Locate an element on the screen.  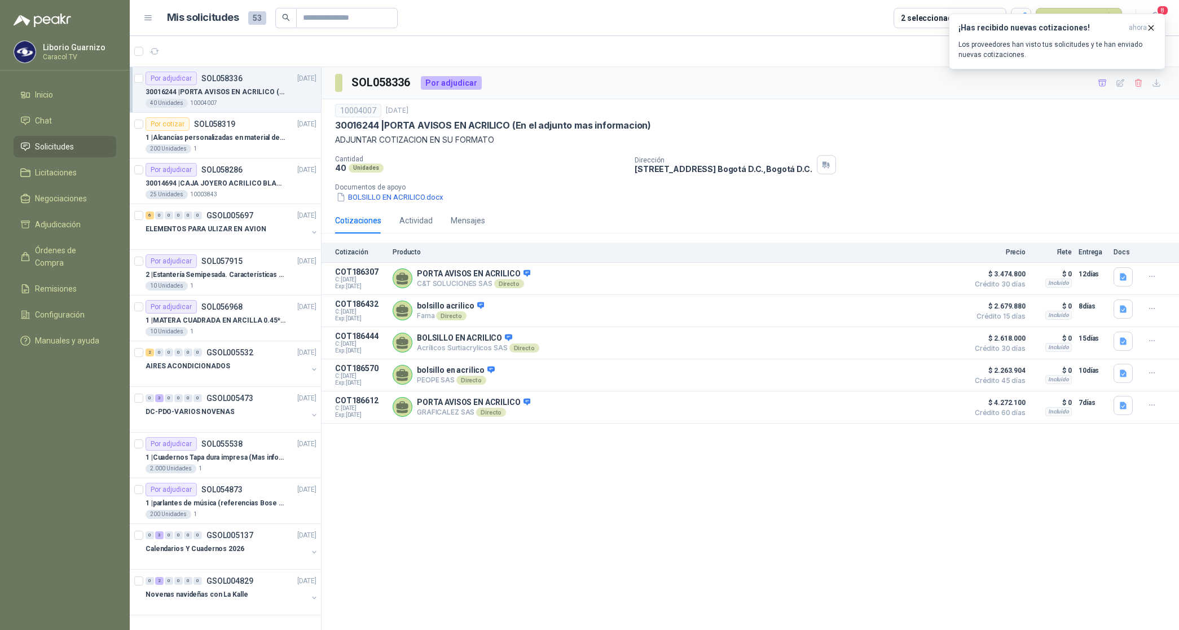
span: $ 2.618.000 is located at coordinates (997, 338).